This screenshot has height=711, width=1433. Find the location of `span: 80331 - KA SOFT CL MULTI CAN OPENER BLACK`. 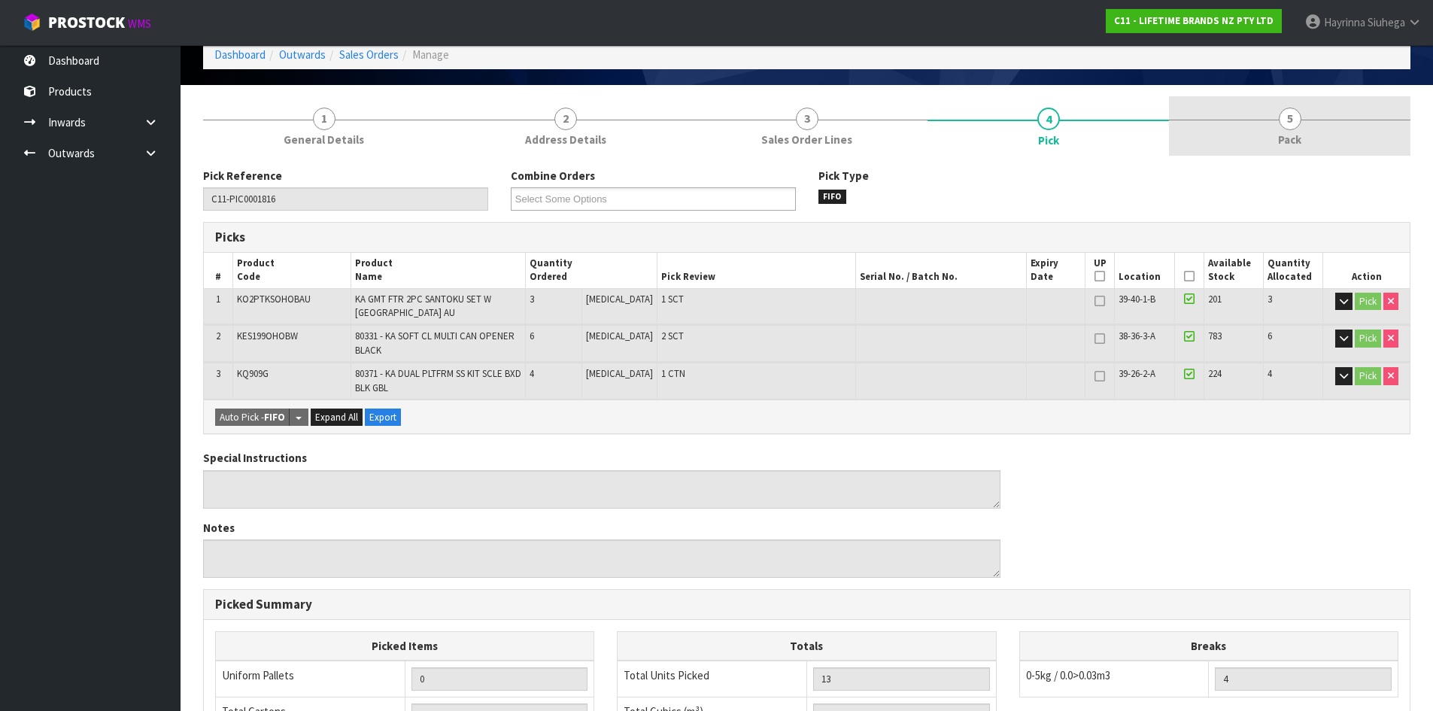

span: 80331 - KA SOFT CL MULTI CAN OPENER BLACK is located at coordinates (435, 342).